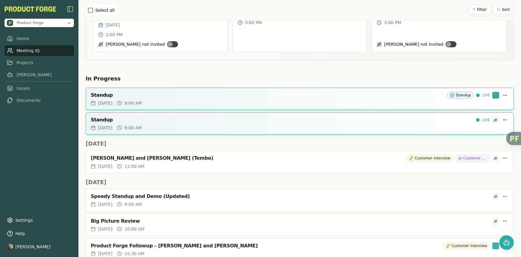  What do you see at coordinates (39, 23) in the screenshot?
I see `button: Open organization switcher` at bounding box center [39, 23].